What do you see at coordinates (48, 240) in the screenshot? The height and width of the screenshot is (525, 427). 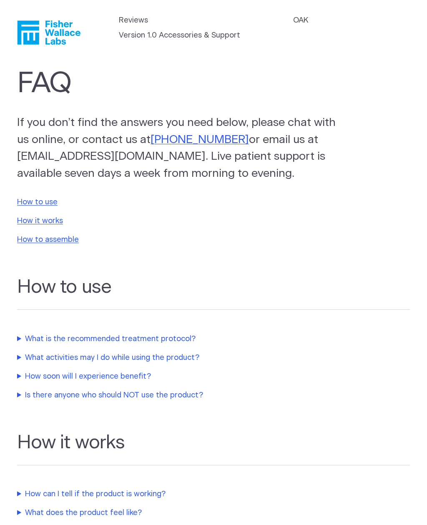 I see `a: How to assemble` at bounding box center [48, 240].